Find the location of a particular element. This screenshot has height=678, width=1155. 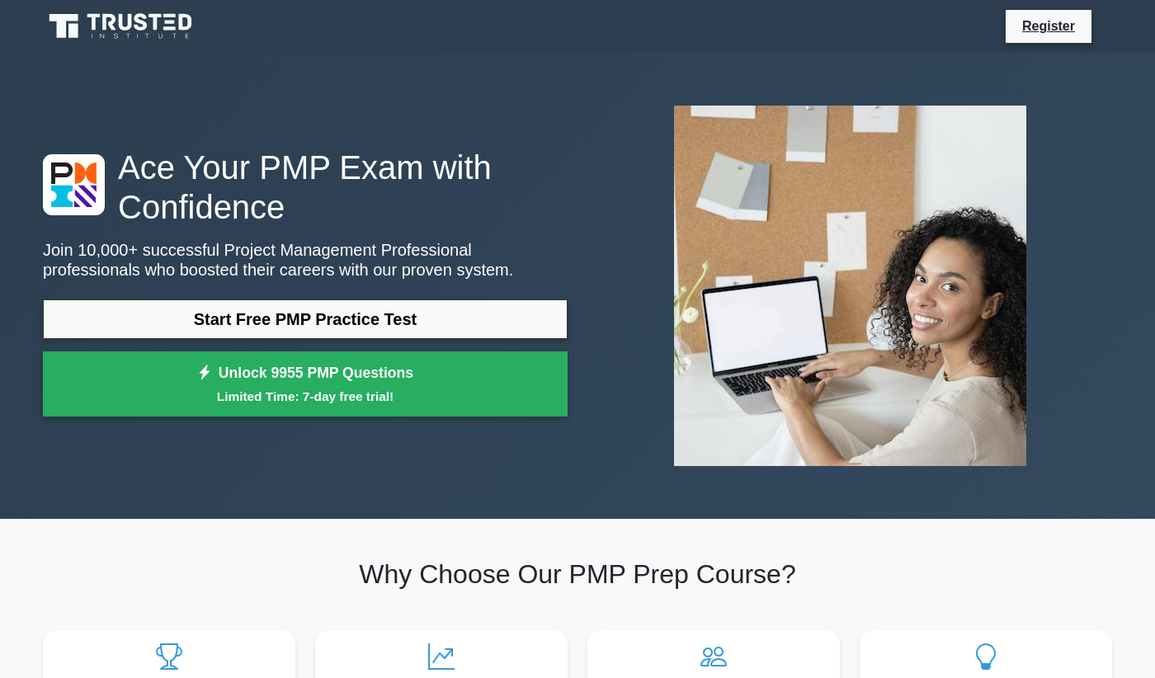

p: Join 10,000+ successful Project Management Professional professionals who boosted their careers w... is located at coordinates (305, 260).